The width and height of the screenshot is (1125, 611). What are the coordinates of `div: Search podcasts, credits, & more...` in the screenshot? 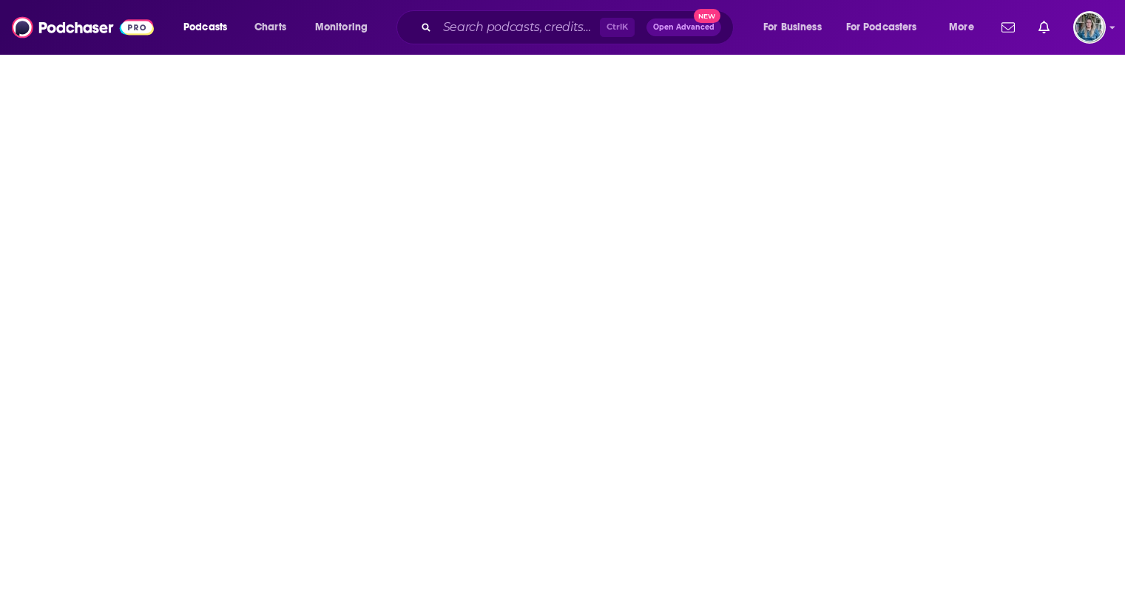 It's located at (579, 27).